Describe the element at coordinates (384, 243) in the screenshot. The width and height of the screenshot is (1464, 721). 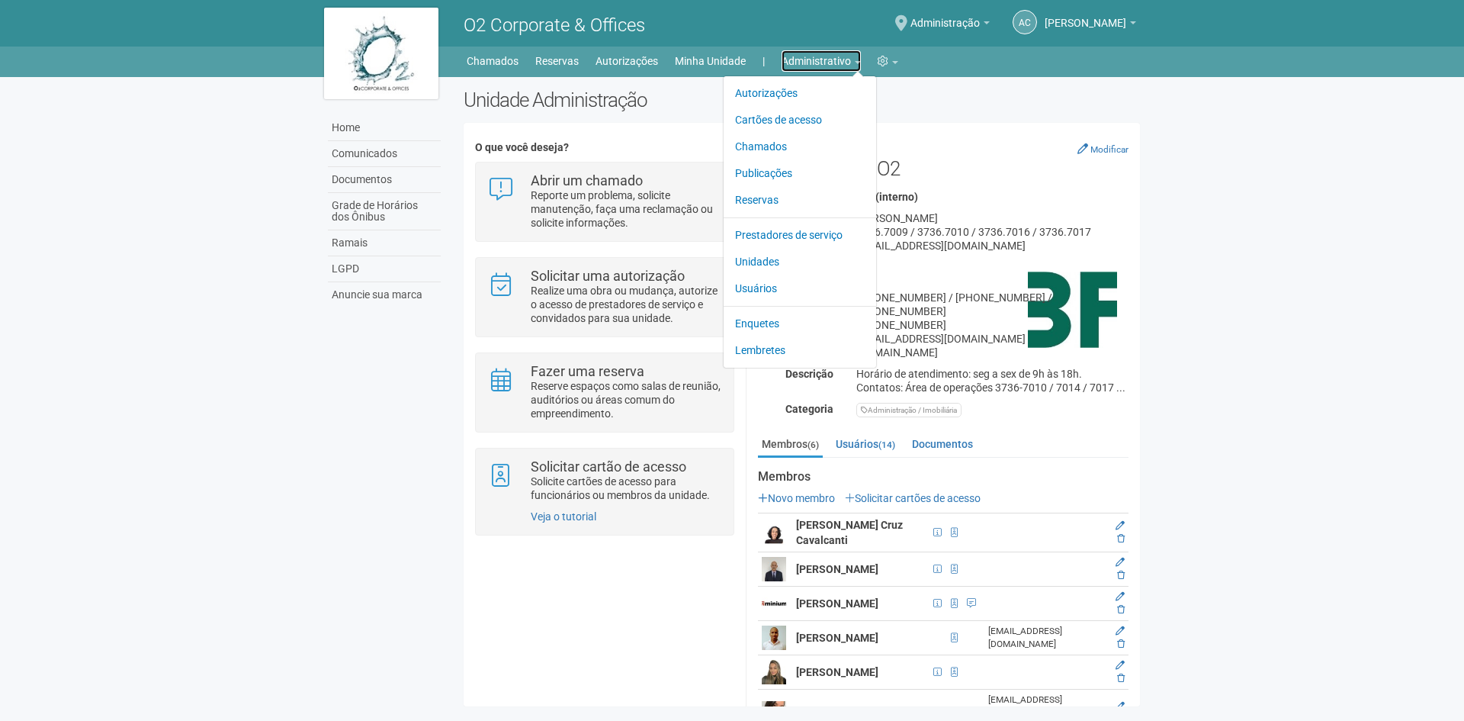
I see `a: Ramais` at that location.